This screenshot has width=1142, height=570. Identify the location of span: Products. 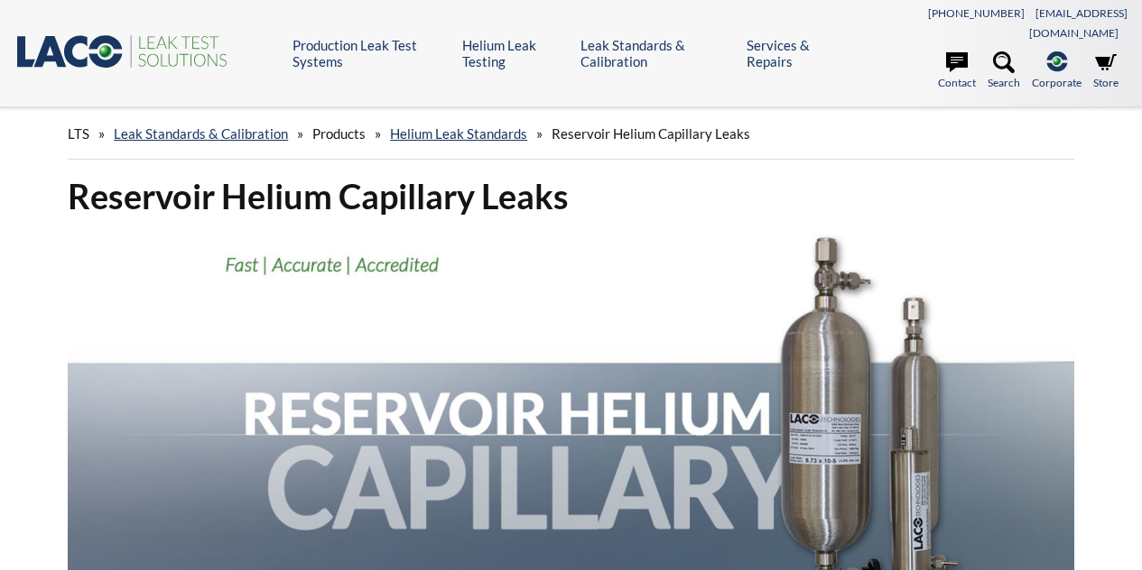
(338, 134).